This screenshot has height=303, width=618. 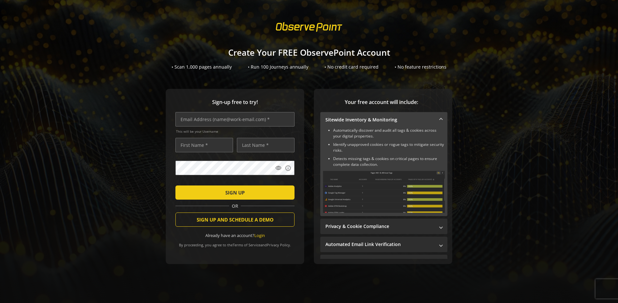 What do you see at coordinates (384, 192) in the screenshot?
I see `img: Sitewide Inventory & Monitoring` at bounding box center [384, 192].